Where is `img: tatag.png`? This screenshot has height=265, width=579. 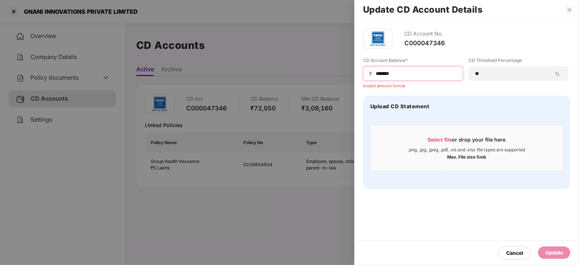 img: tatag.png is located at coordinates (378, 39).